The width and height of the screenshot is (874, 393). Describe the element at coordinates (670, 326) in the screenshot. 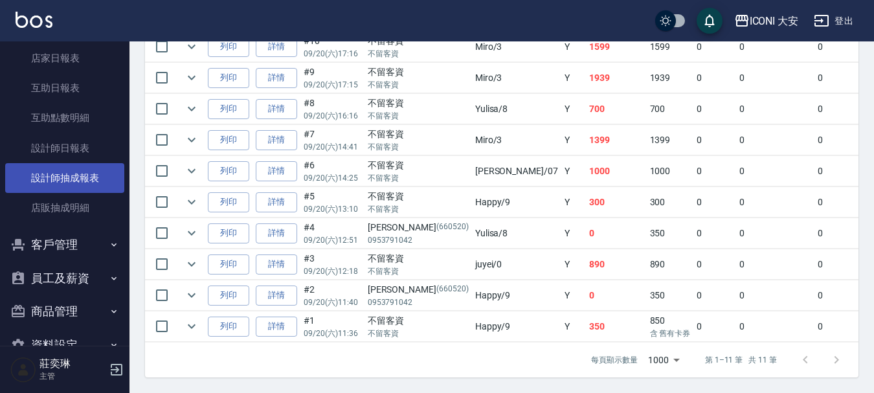

I see `td: 850` at that location.